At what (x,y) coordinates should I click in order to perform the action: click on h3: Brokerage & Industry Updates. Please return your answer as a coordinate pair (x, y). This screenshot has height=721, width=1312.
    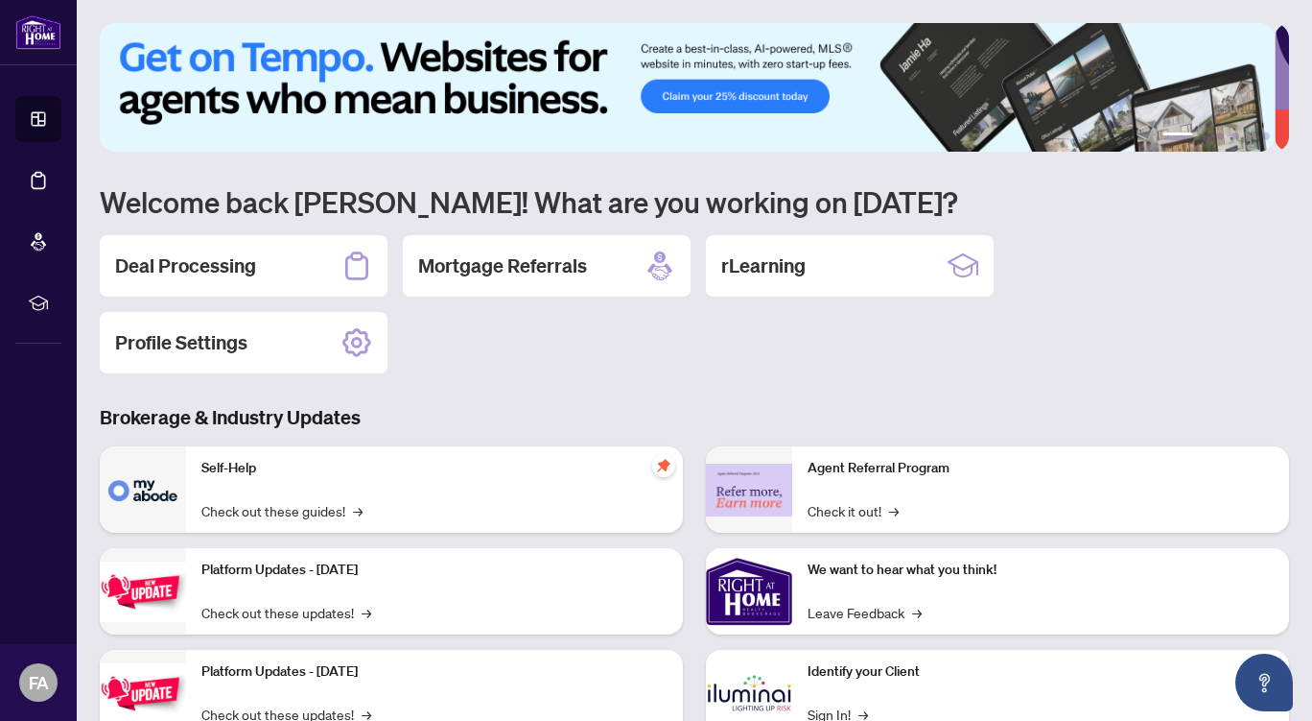
    Looking at the image, I should click on (695, 417).